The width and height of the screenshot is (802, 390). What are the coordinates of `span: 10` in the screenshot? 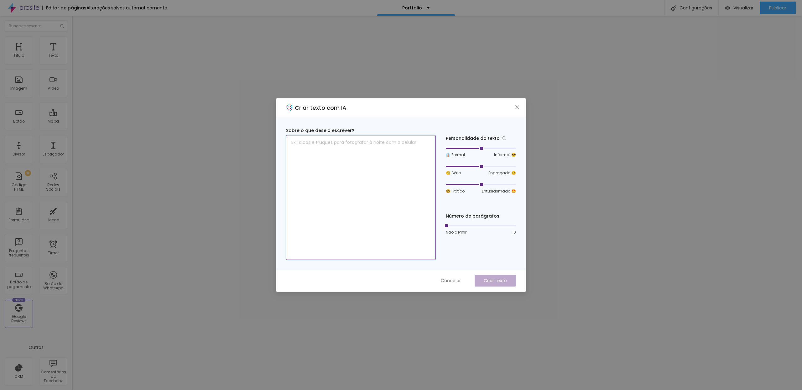 It's located at (514, 232).